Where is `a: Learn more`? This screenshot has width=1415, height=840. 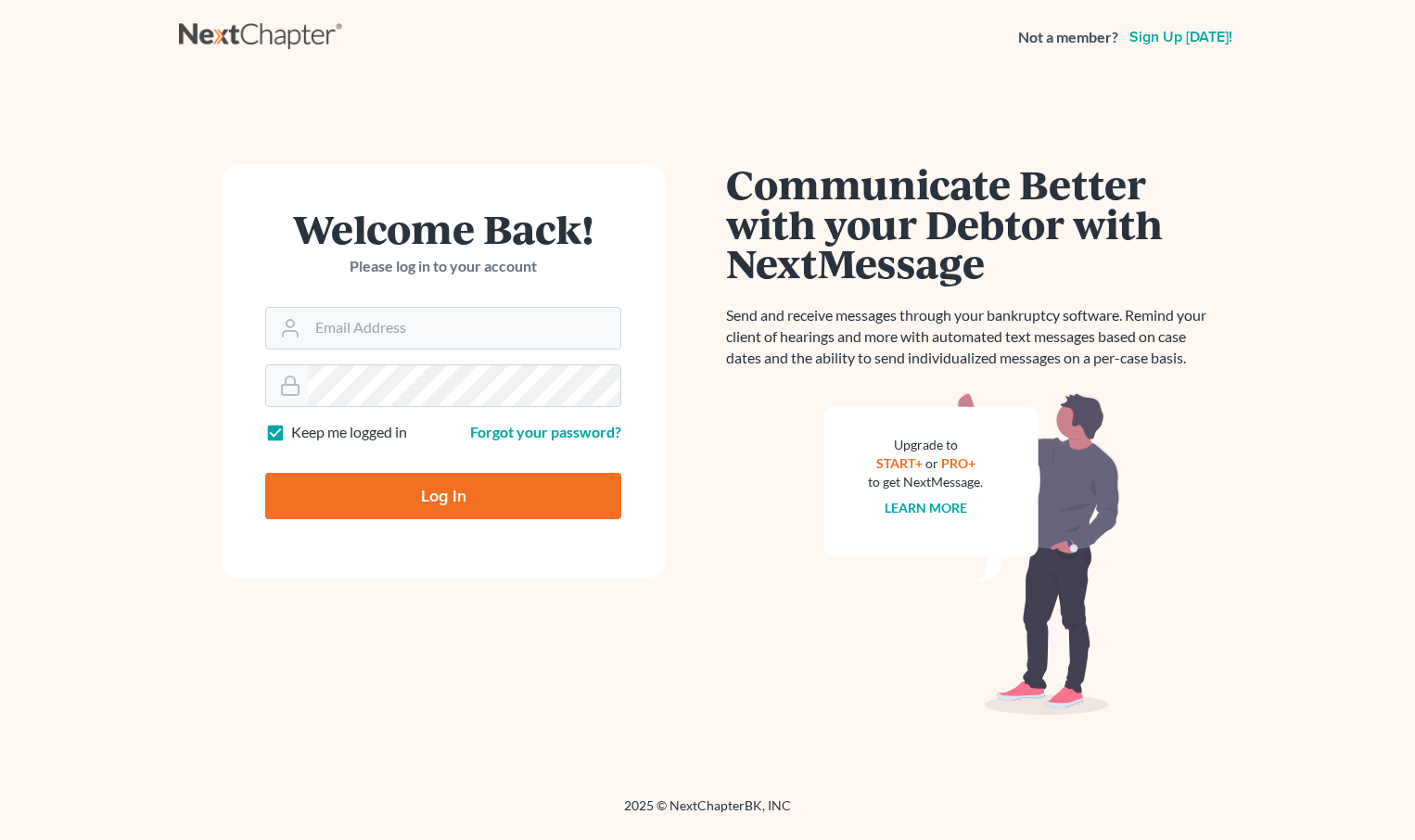 a: Learn more is located at coordinates (926, 507).